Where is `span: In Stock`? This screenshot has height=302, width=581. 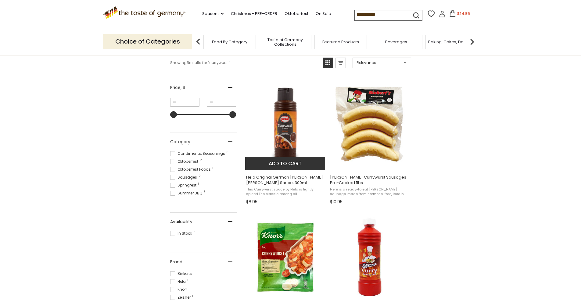 span: In Stock is located at coordinates (182, 234).